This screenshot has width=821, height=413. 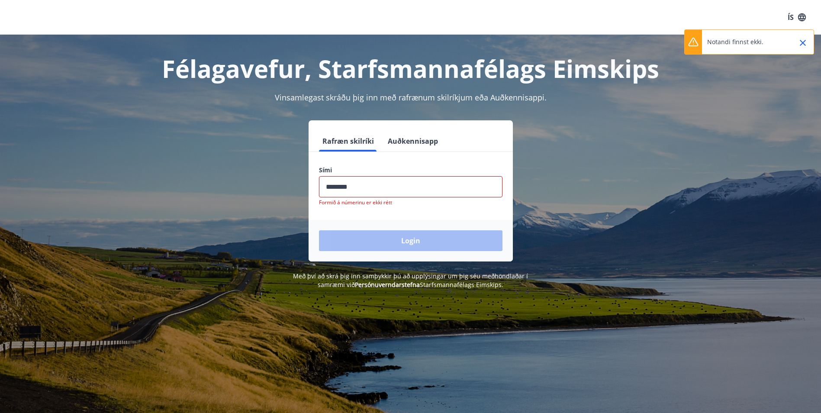 What do you see at coordinates (411, 203) in the screenshot?
I see `p: Formið á númerinu er ekki rétt` at bounding box center [411, 203].